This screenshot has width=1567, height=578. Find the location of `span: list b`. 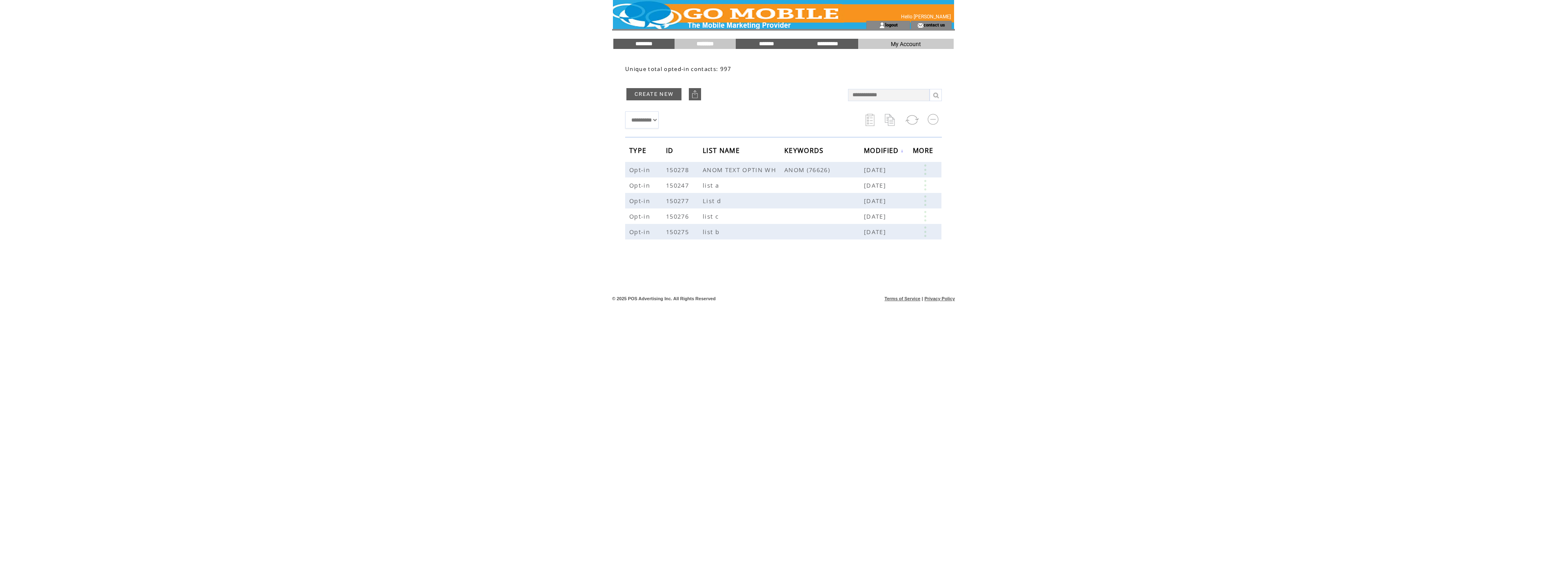

span: list b is located at coordinates (712, 232).